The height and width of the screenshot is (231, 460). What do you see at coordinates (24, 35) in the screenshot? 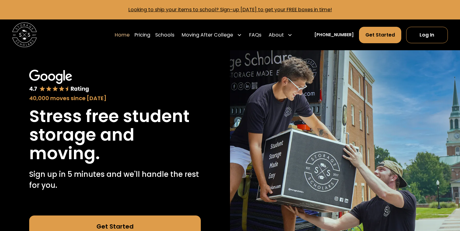
I see `img: Storage Scholars main logo` at bounding box center [24, 35].